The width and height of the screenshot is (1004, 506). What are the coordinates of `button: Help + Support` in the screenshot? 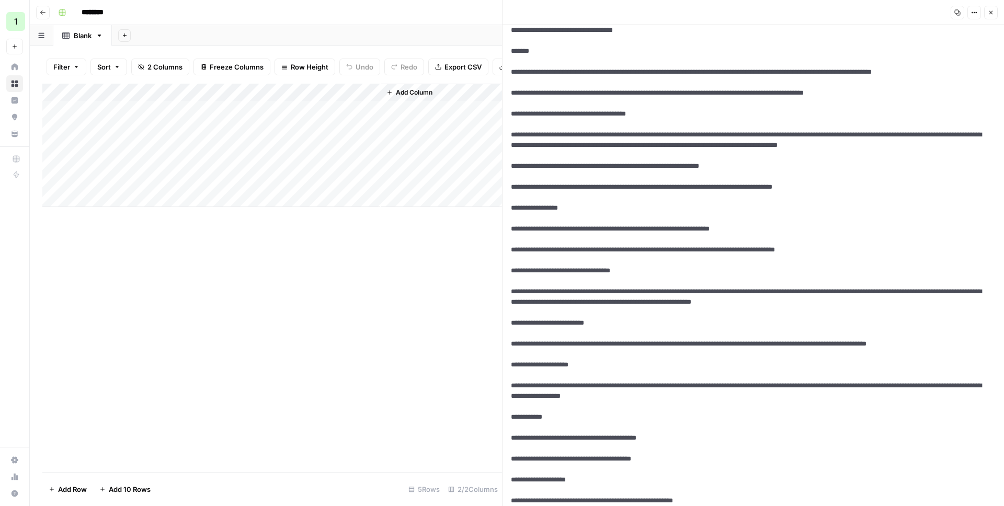 It's located at (15, 494).